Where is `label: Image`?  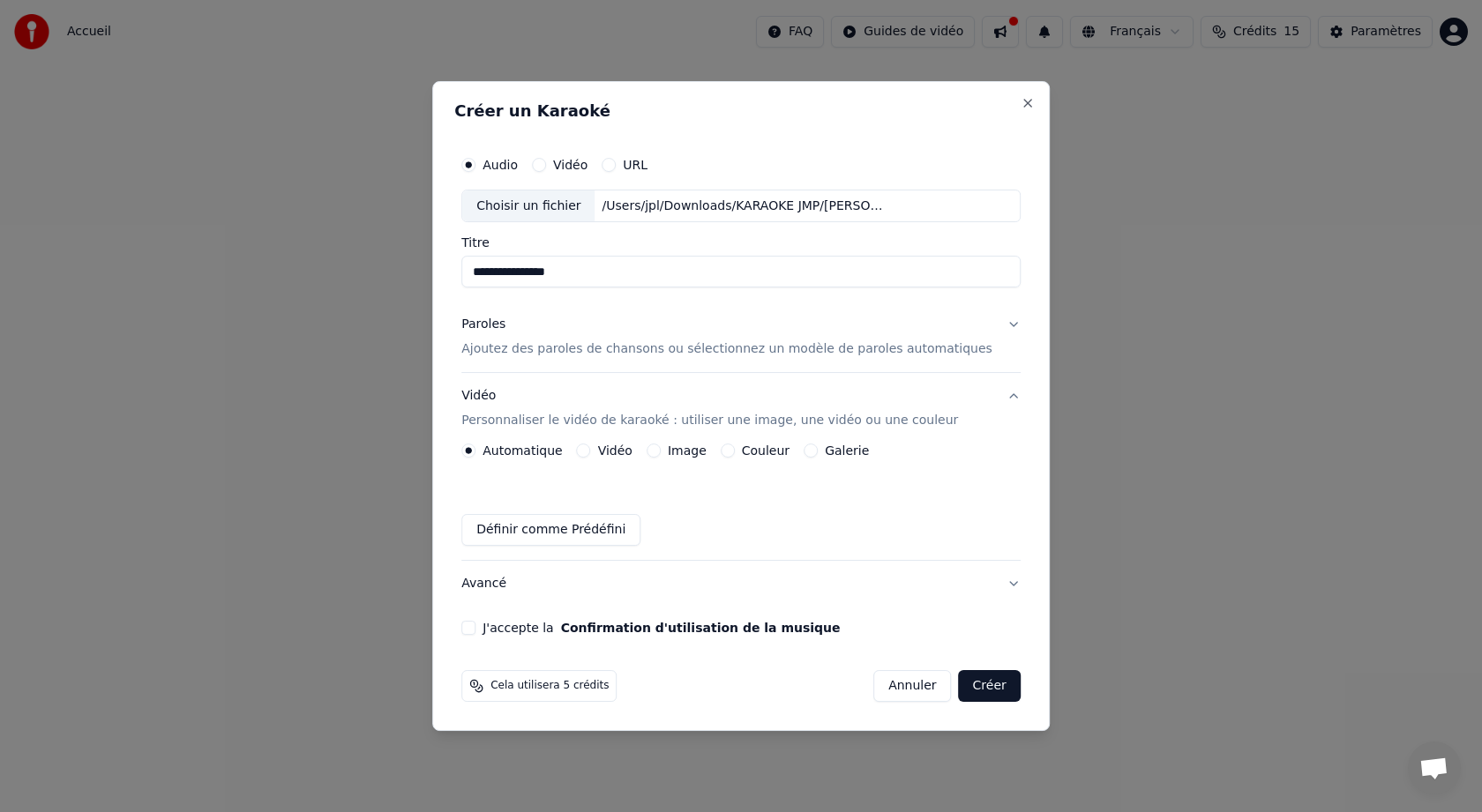
label: Image is located at coordinates (687, 451).